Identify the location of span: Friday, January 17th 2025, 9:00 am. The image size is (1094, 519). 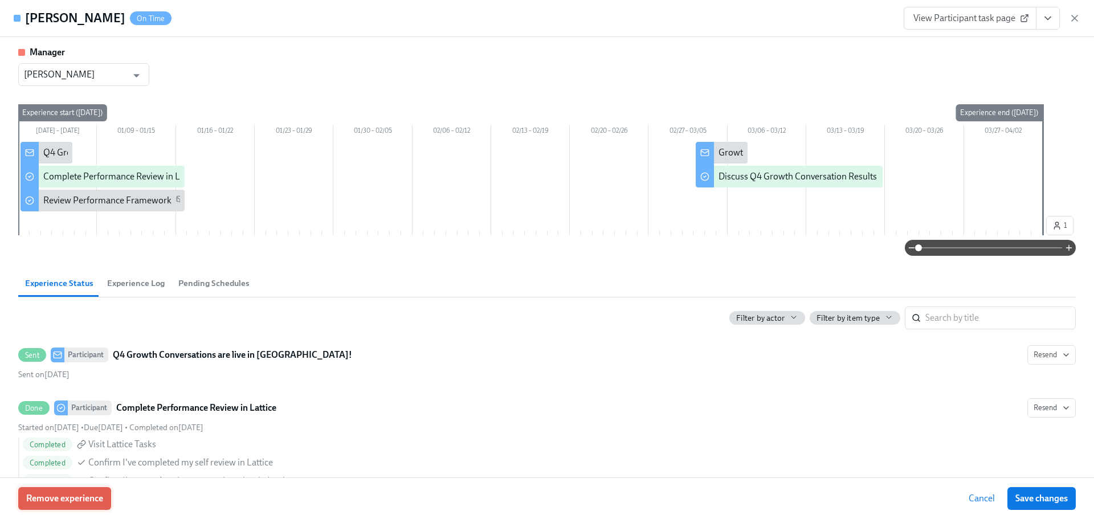
(103, 427).